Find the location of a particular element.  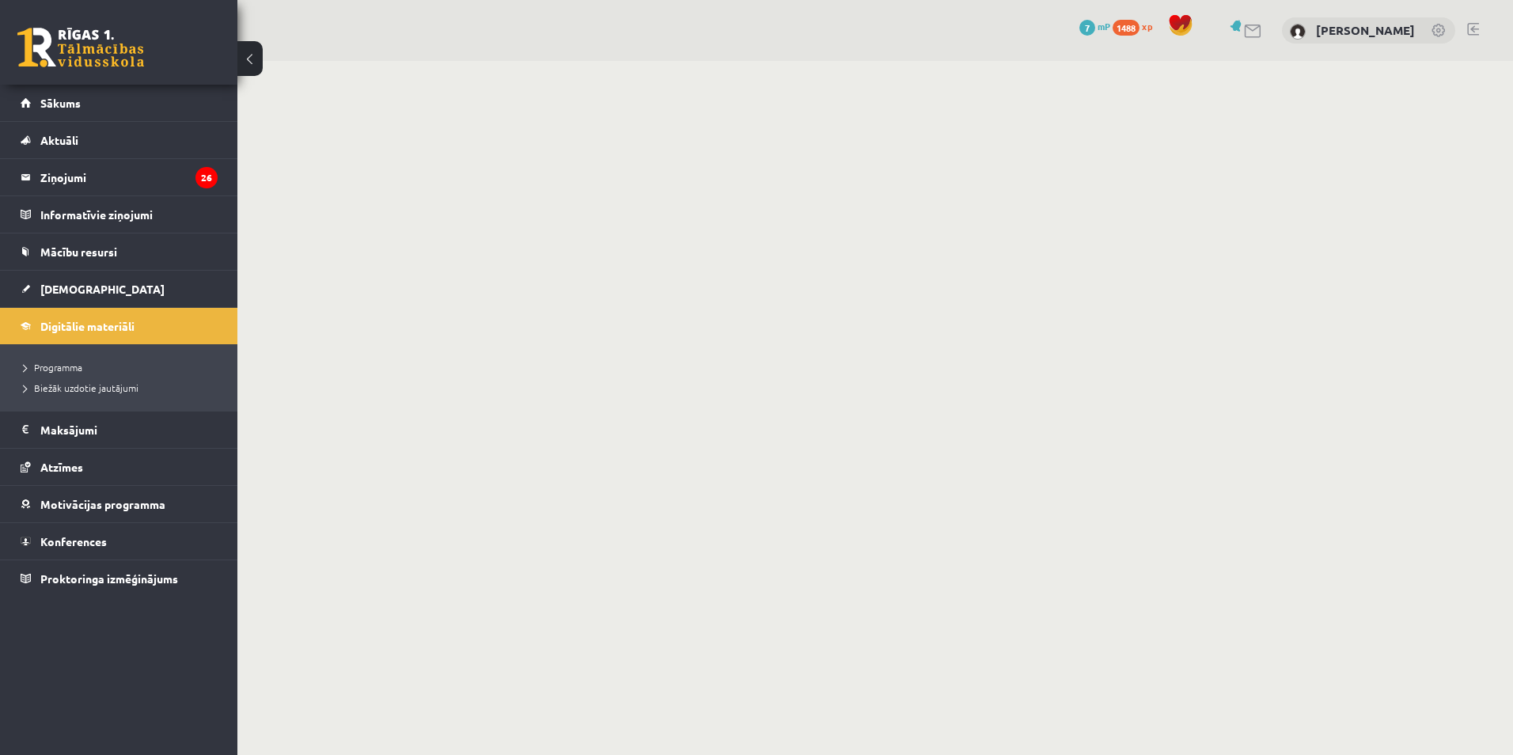

a: Rīgas 1. Tālmācības vidusskola is located at coordinates (81, 47).